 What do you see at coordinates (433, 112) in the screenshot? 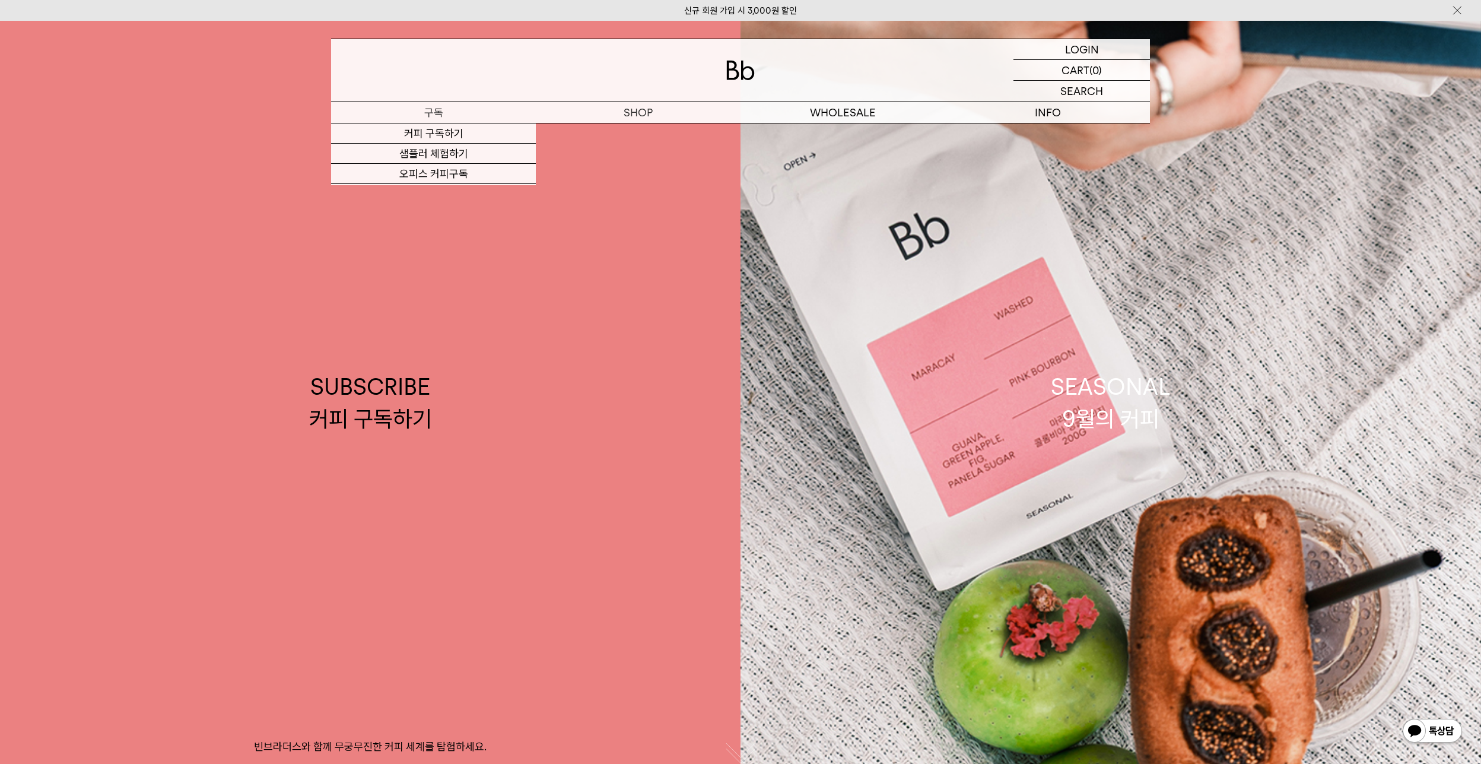
I see `p: 구독` at bounding box center [433, 112].